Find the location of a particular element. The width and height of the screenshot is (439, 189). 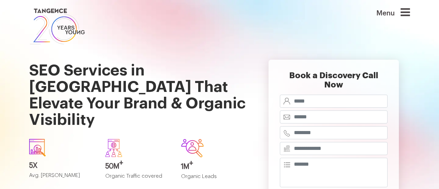

h2: Book a Discovery Call Now is located at coordinates (334, 83).